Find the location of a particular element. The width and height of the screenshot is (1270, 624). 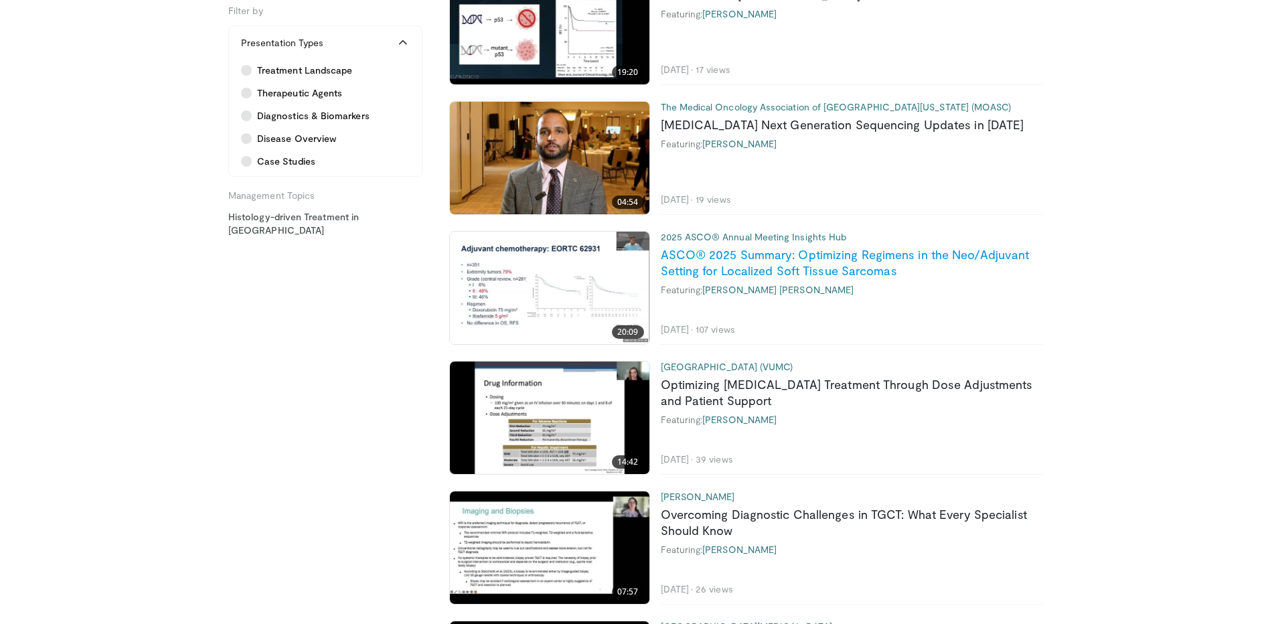

span: Case Studies is located at coordinates (286, 161).